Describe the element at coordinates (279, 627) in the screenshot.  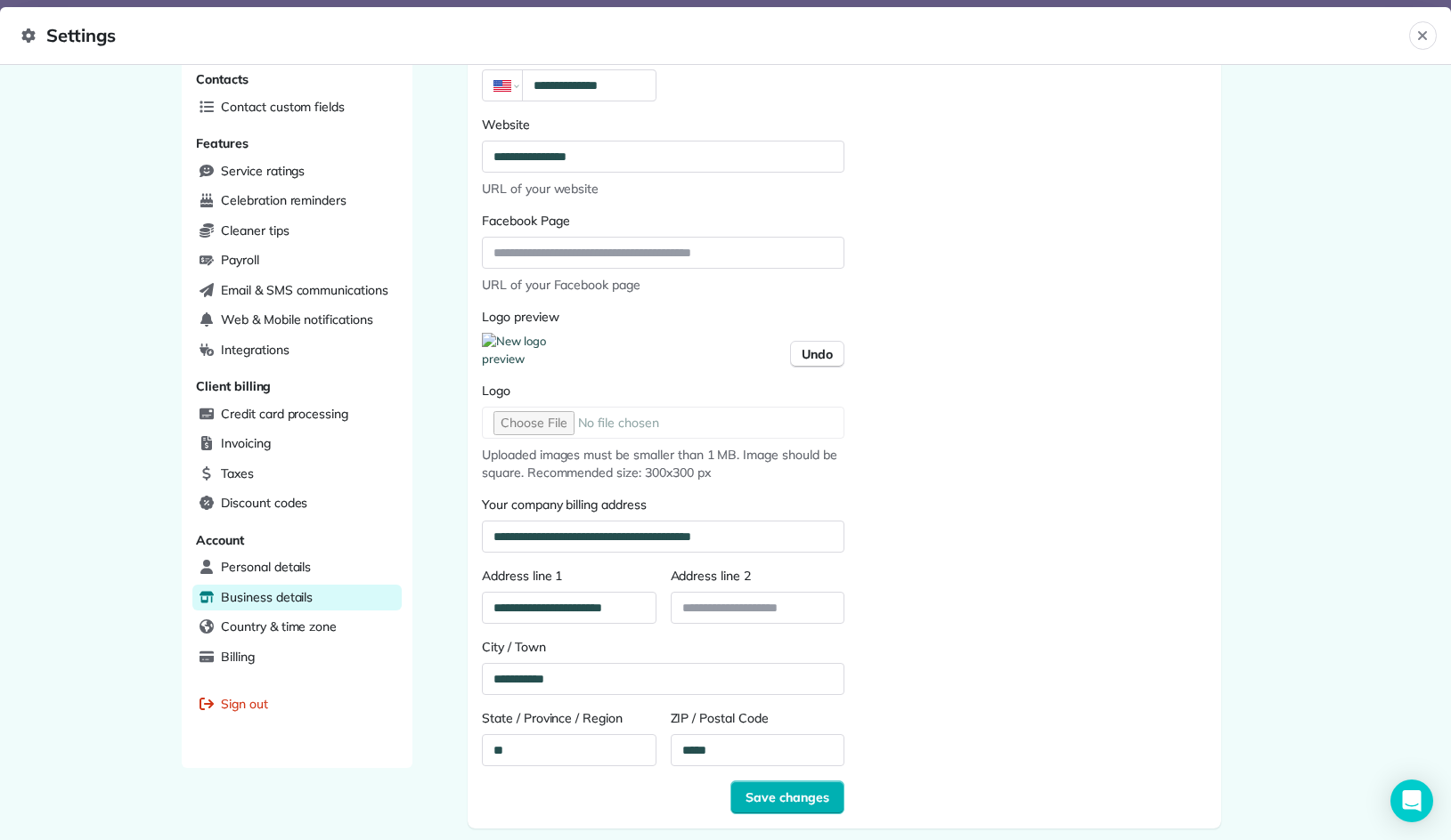
I see `span: Country & time zone` at that location.